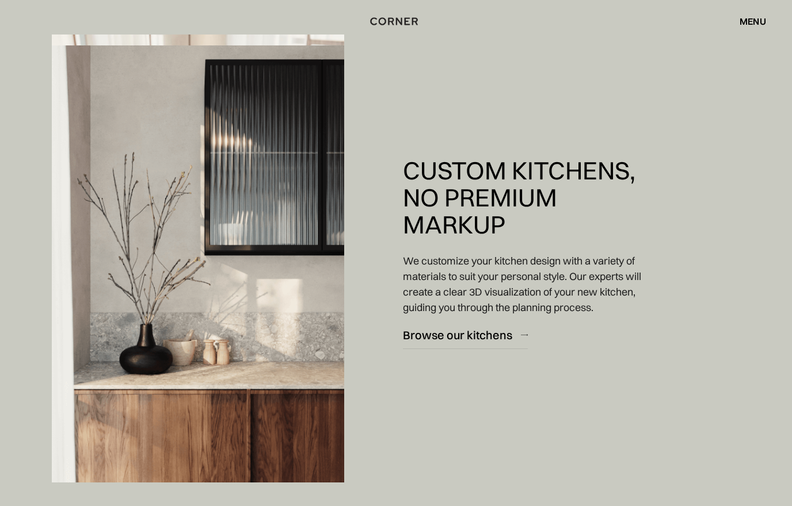 Image resolution: width=792 pixels, height=506 pixels. I want to click on a: Browse our kitchens, so click(465, 335).